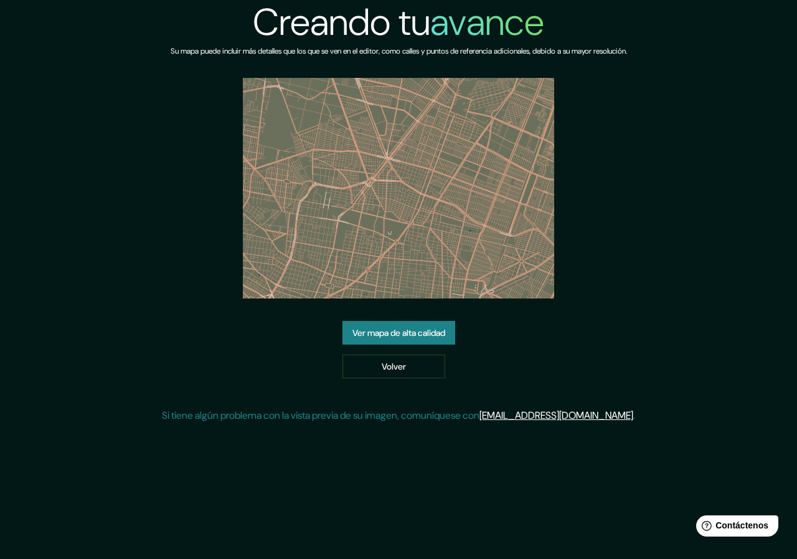 This screenshot has height=559, width=797. I want to click on a: Volver, so click(394, 366).